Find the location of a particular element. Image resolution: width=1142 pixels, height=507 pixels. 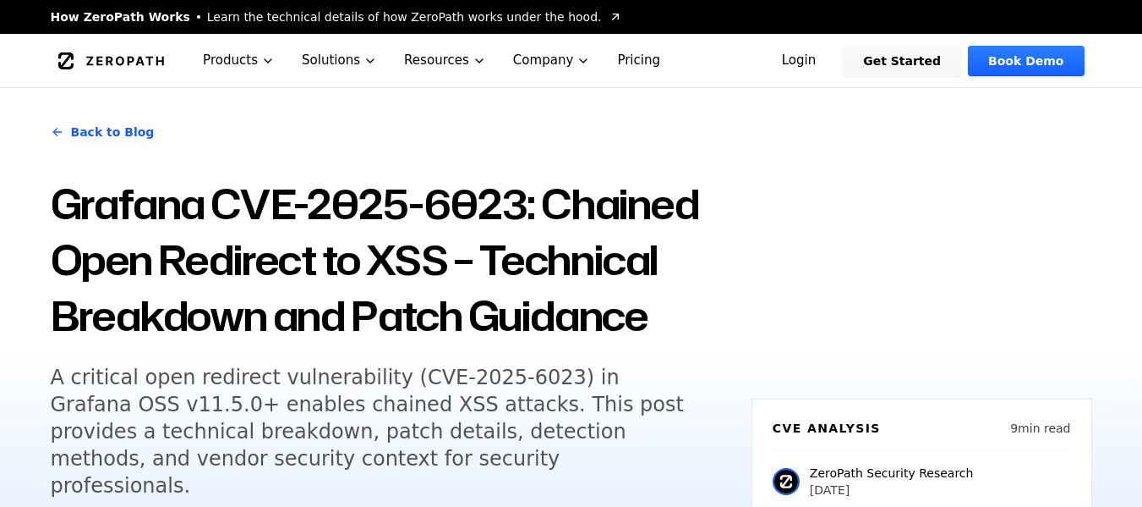

p: 9 min read is located at coordinates (1040, 428).